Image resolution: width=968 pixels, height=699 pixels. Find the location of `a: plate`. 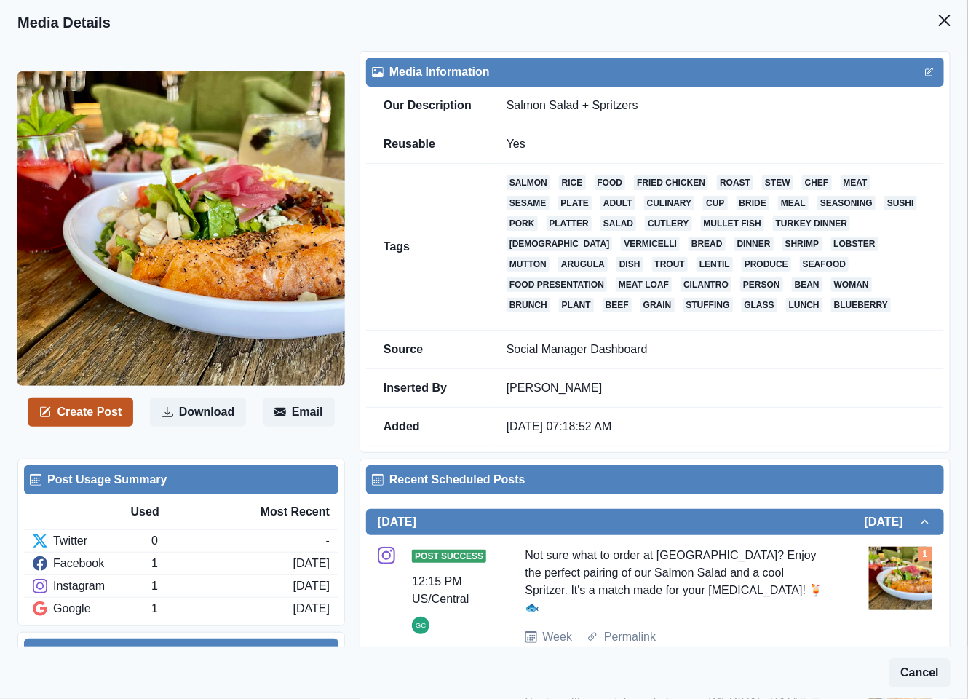

a: plate is located at coordinates (575, 203).